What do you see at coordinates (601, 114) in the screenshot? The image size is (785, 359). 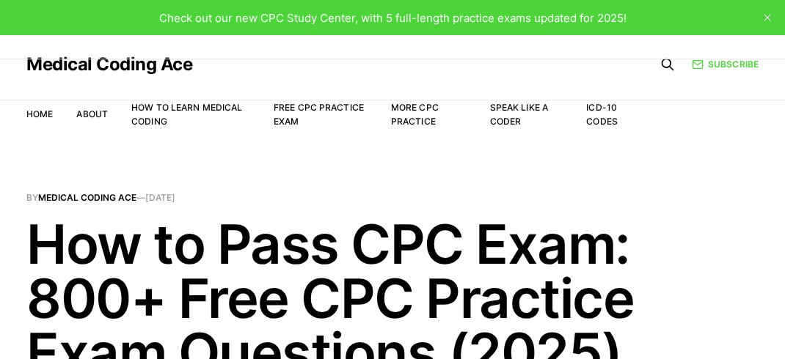 I see `a: ICD-10 Codes` at bounding box center [601, 114].